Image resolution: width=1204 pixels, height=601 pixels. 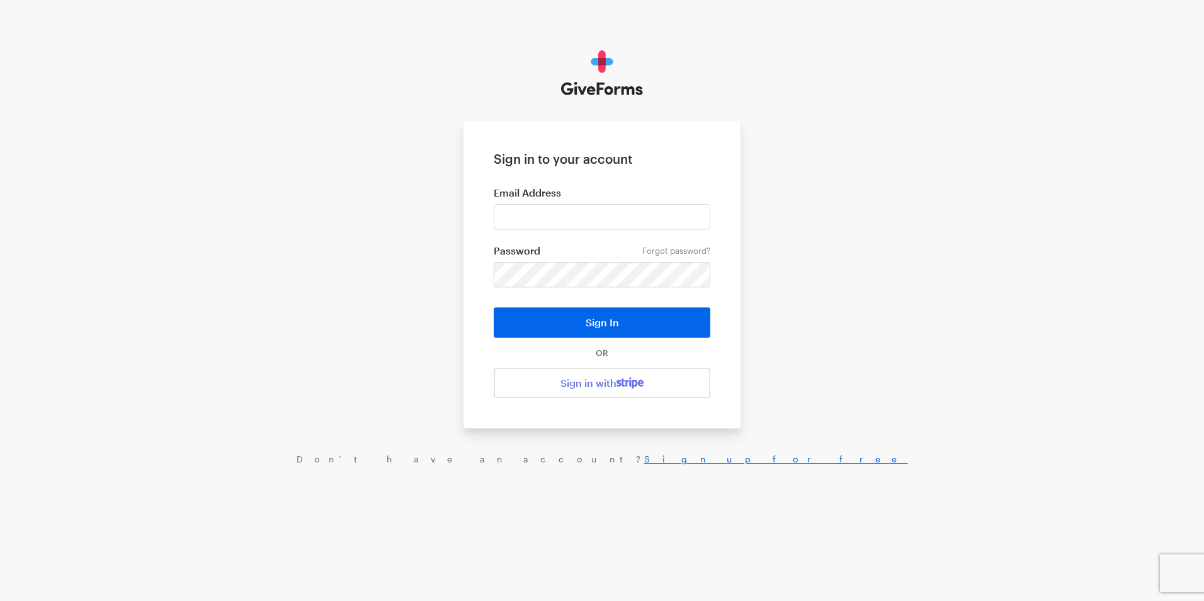 I want to click on a: Forgot password?, so click(x=676, y=251).